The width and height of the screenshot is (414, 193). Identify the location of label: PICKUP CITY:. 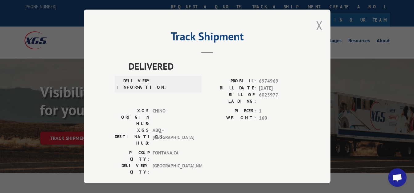
(132, 156).